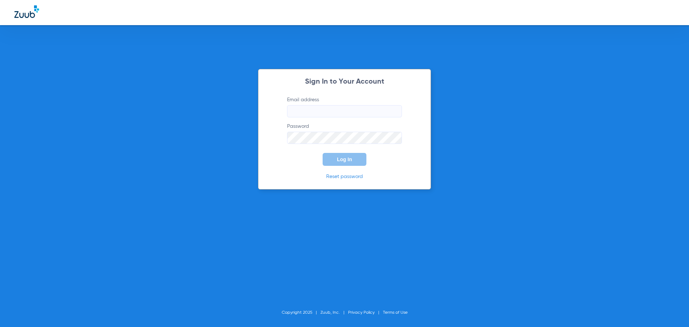 The height and width of the screenshot is (327, 689). What do you see at coordinates (344, 159) in the screenshot?
I see `button: Log In` at bounding box center [344, 159].